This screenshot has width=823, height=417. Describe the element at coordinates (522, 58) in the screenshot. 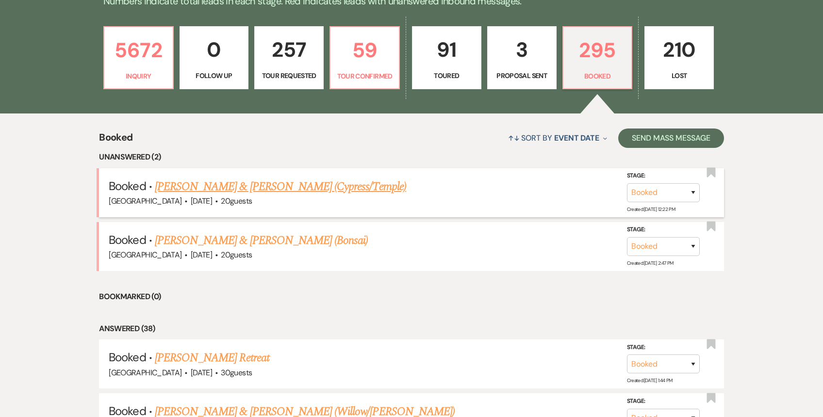

I see `a: 3Proposal Sent` at that location.